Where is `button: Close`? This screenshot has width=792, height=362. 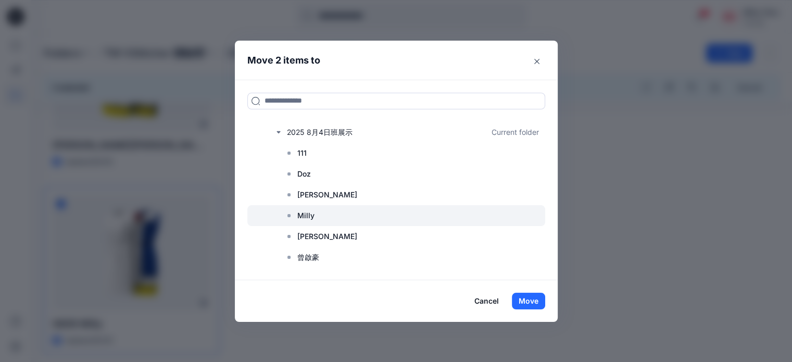 button: Close is located at coordinates (537, 61).